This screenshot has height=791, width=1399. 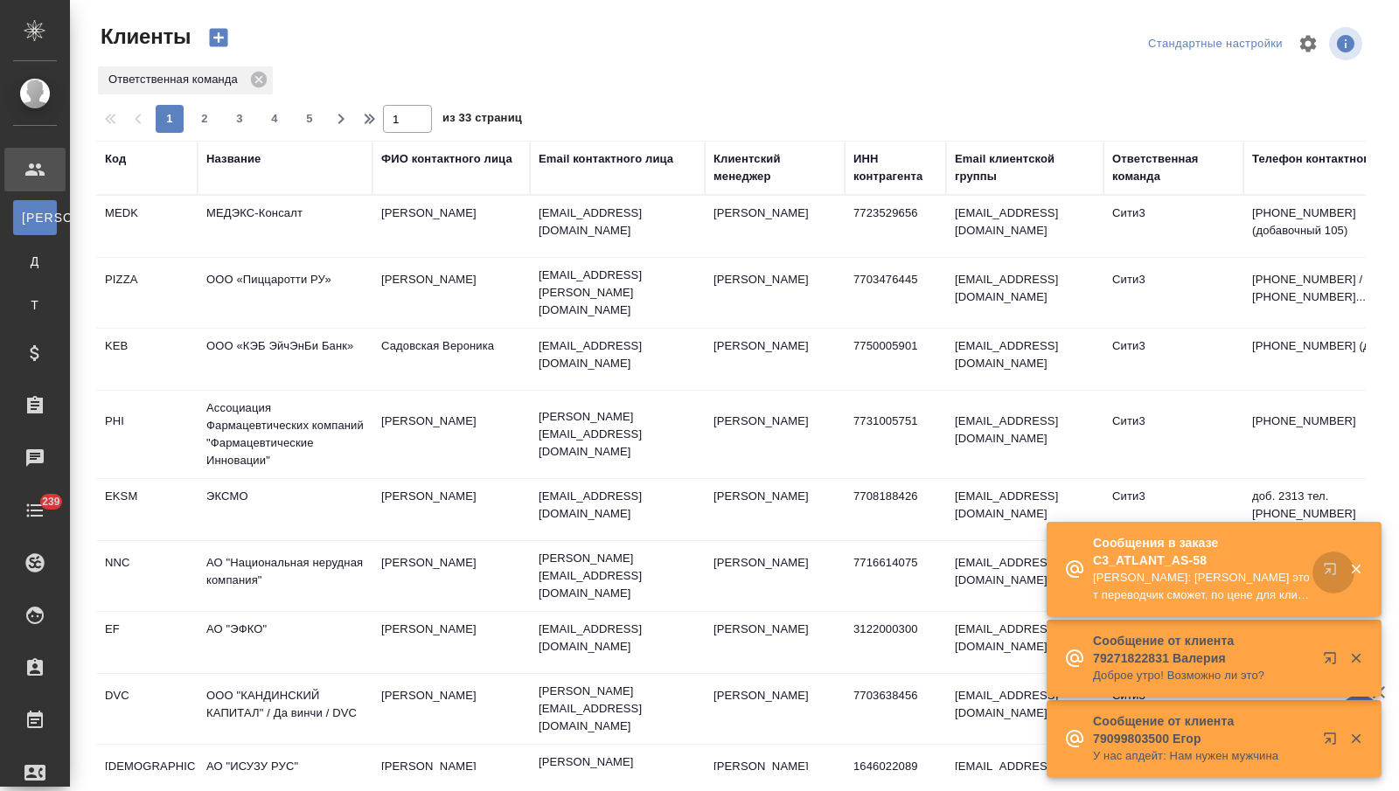 What do you see at coordinates (451, 359) in the screenshot?
I see `td: Садовская Вероника` at bounding box center [451, 359].